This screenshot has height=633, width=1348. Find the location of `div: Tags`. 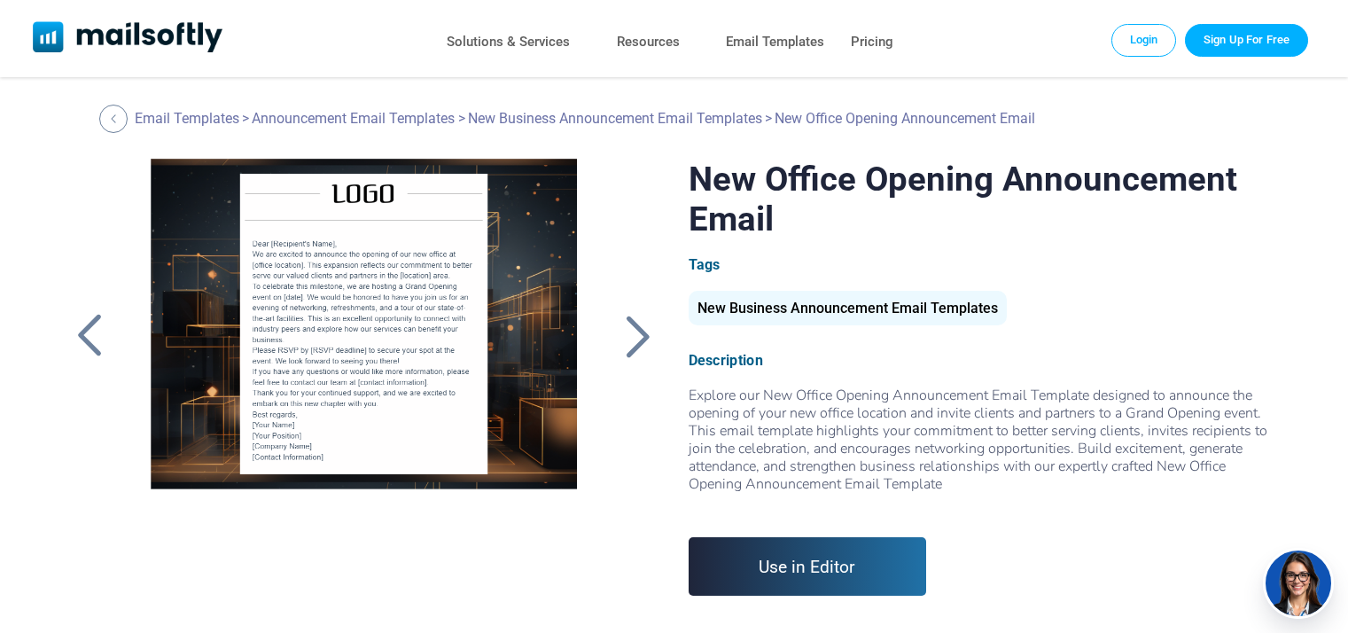

div: Tags is located at coordinates (984, 264).